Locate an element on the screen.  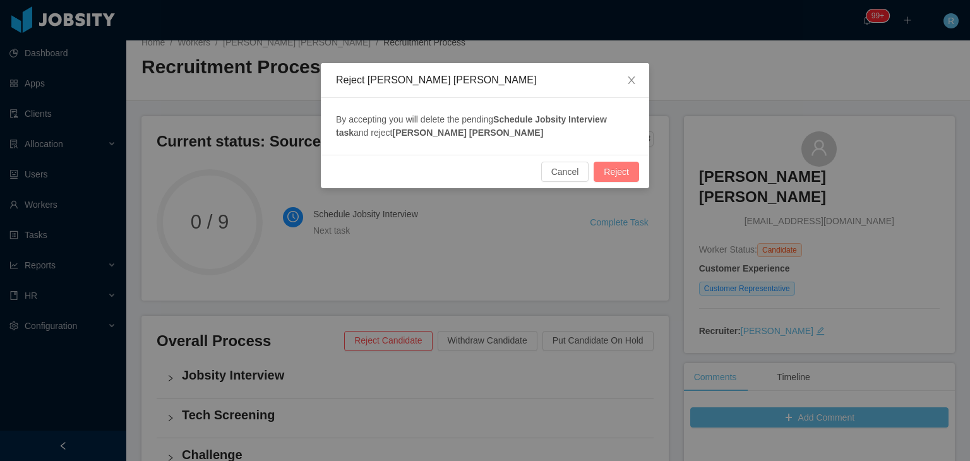
strong: Schedule Jobsity Interview task is located at coordinates (471, 126).